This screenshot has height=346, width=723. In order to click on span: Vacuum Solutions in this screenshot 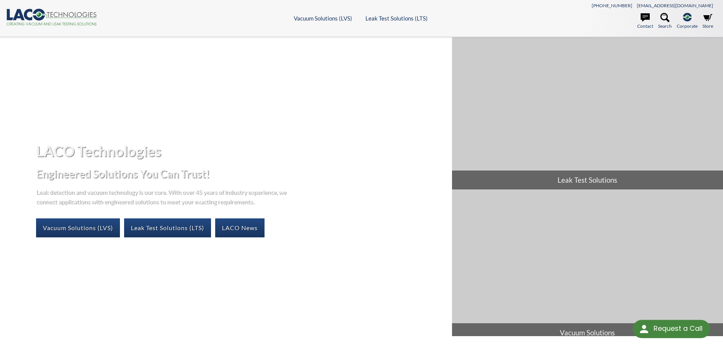, I will do `click(588, 333)`.